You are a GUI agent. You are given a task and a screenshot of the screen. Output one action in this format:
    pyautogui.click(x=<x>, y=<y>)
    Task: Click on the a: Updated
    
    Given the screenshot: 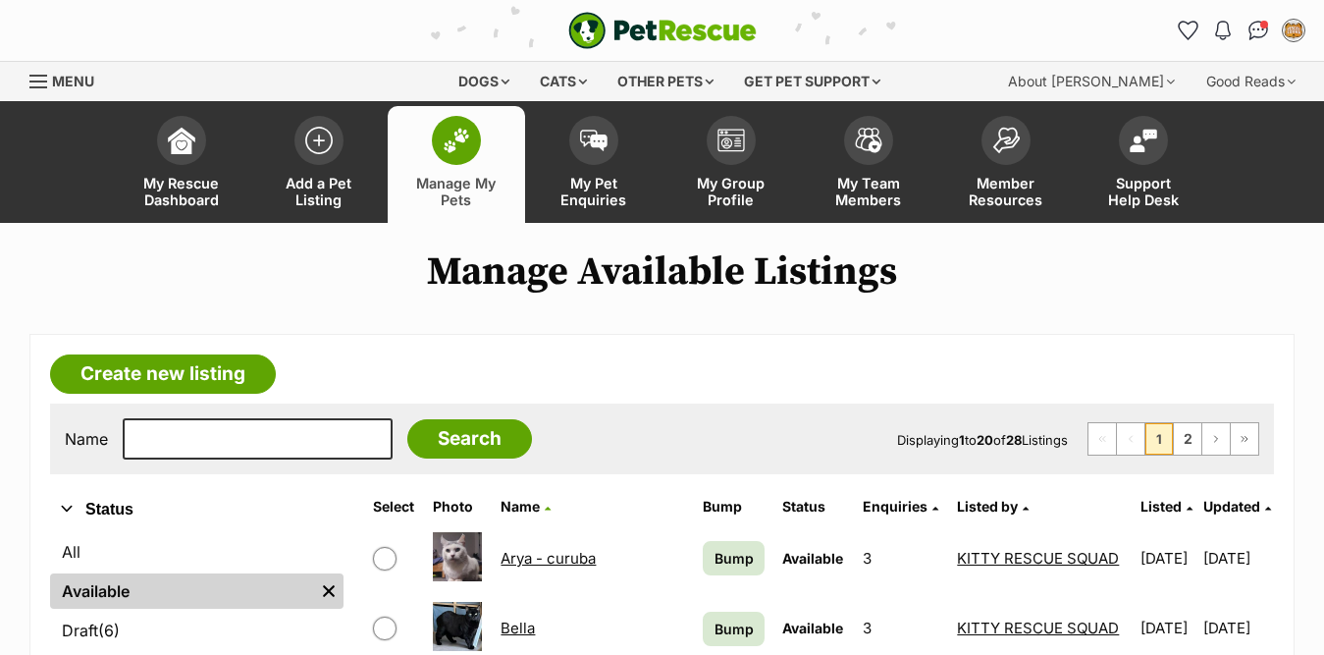 What is the action you would take?
    pyautogui.click(x=1237, y=506)
    